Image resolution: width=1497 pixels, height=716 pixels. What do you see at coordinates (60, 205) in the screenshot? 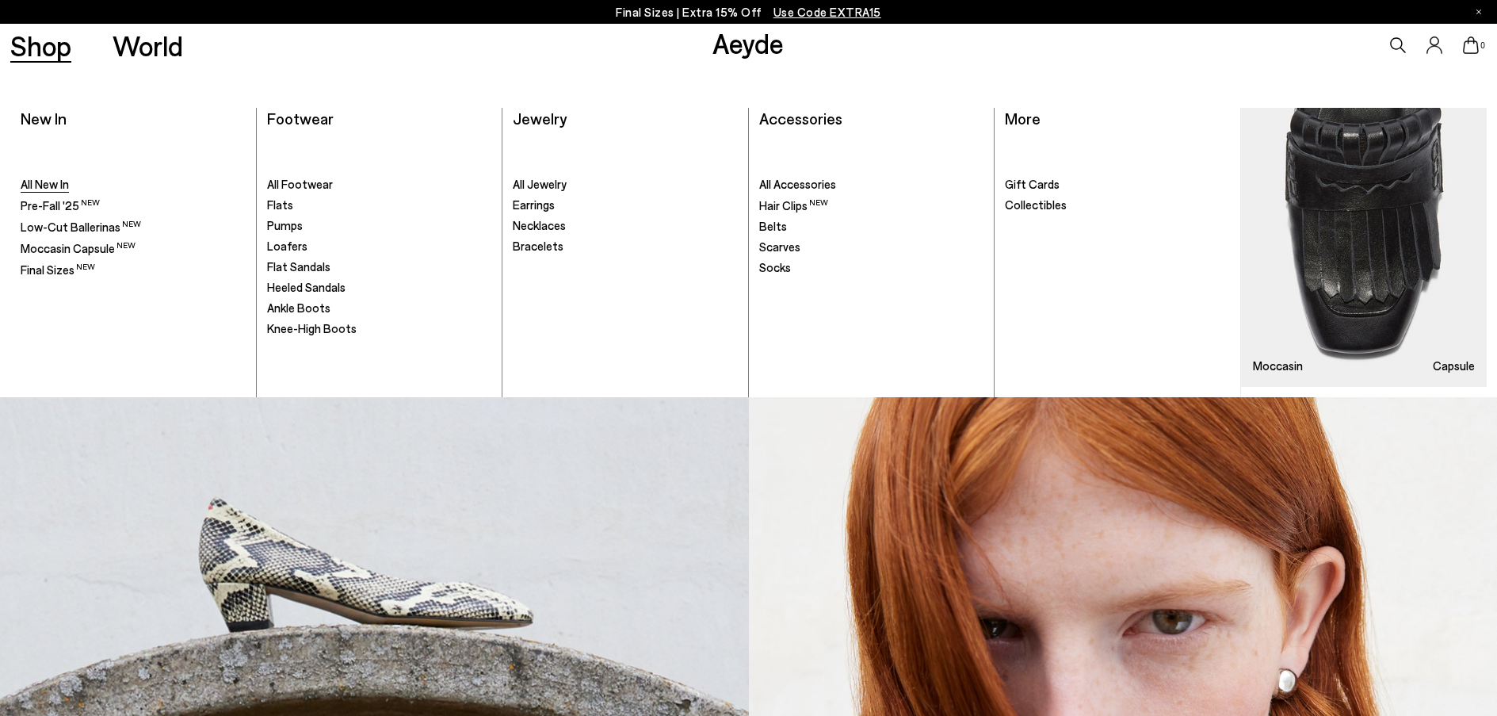
I see `span: Pre-Fall '25` at bounding box center [60, 205].